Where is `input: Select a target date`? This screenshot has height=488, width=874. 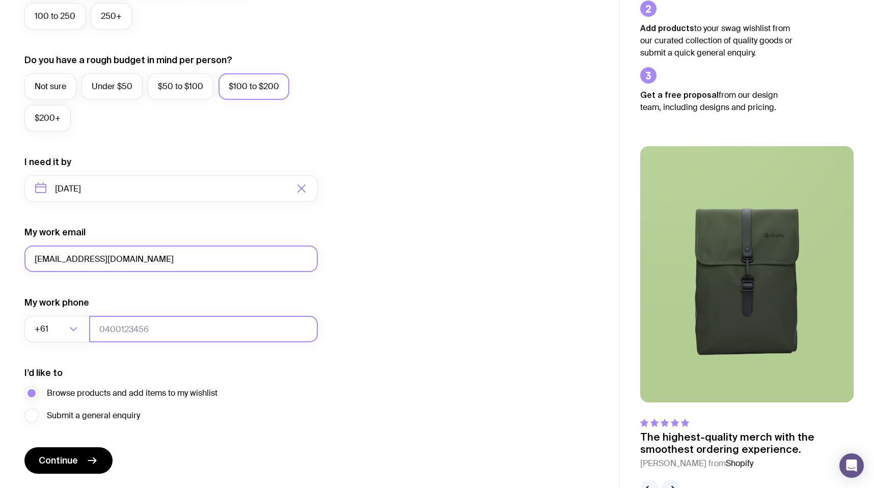
input: Select a target date is located at coordinates (171, 188).